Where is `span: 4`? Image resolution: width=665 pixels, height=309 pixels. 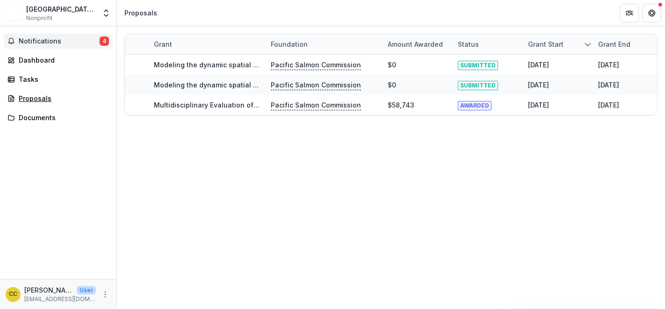 span: 4 is located at coordinates (104, 41).